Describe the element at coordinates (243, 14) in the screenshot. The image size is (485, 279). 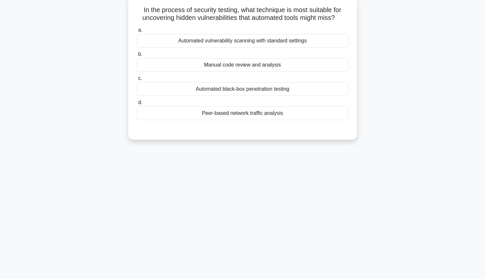
I see `h5: In the process of security testing, what technique is most suitable for uncovering hidden vulnera...` at that location.